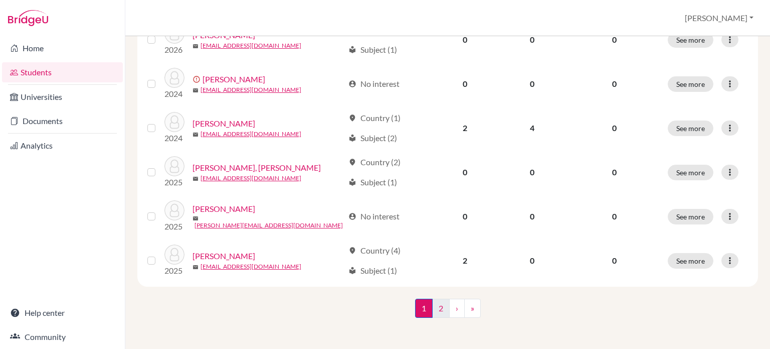 This screenshot has height=349, width=770. I want to click on td: 4, so click(533, 128).